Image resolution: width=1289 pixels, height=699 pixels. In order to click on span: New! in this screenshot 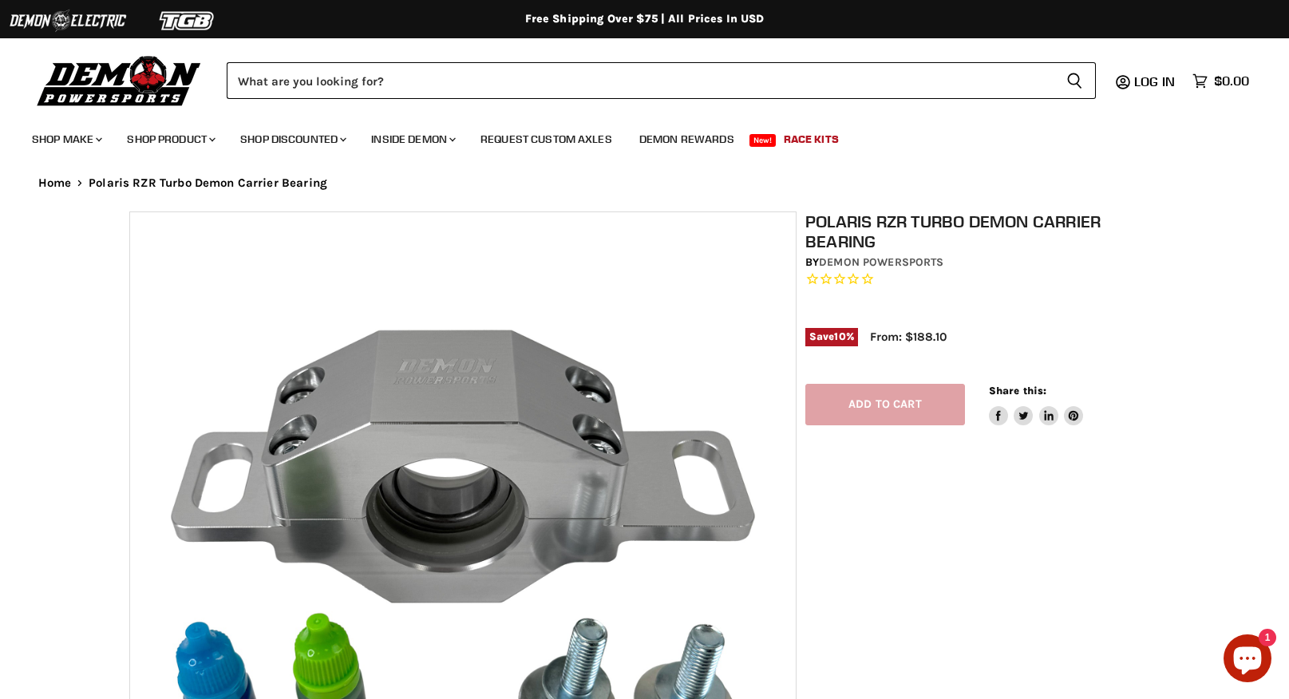, I will do `click(763, 141)`.